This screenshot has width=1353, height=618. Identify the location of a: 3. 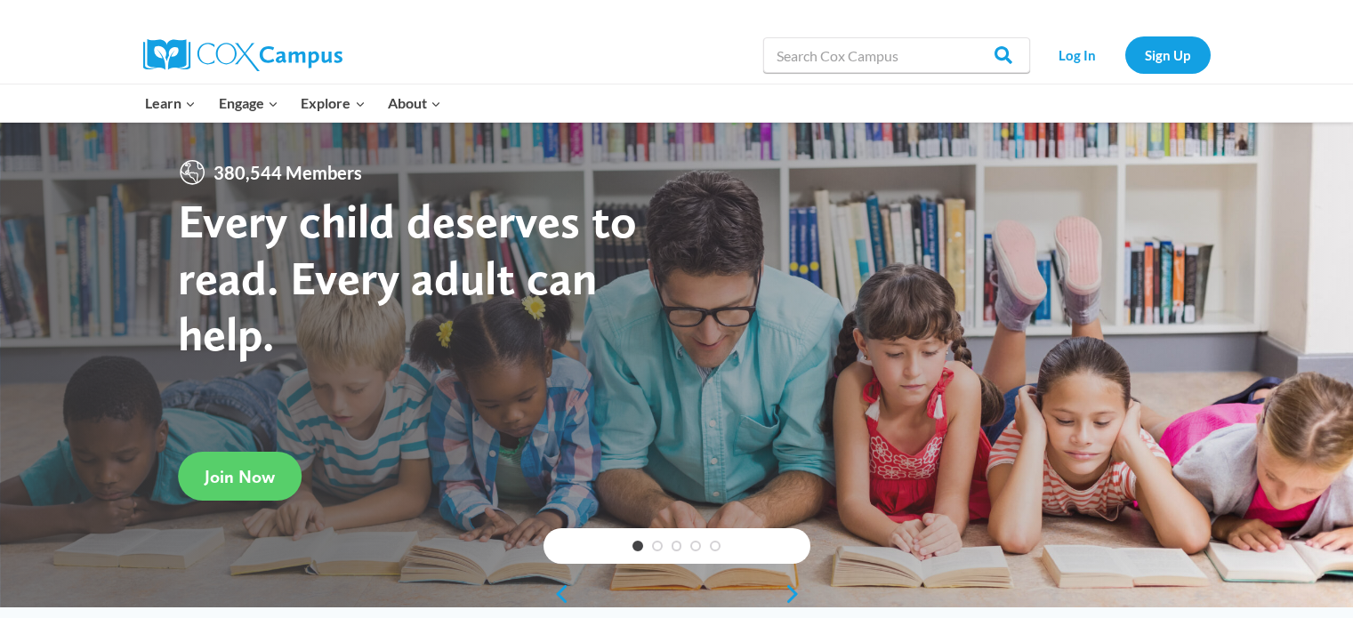
(677, 546).